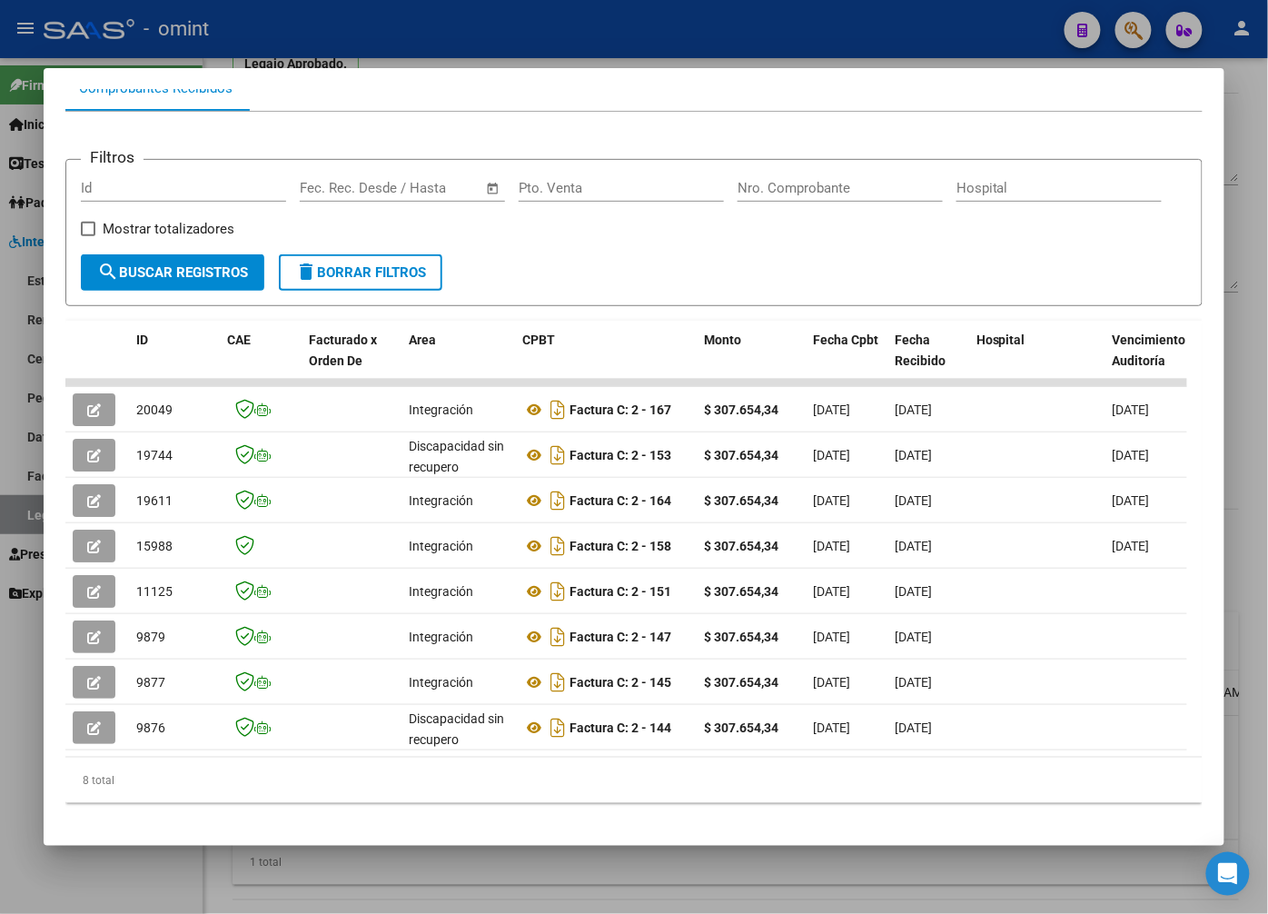 The width and height of the screenshot is (1268, 914). I want to click on strong: Factura C: 2 - 151, so click(620, 591).